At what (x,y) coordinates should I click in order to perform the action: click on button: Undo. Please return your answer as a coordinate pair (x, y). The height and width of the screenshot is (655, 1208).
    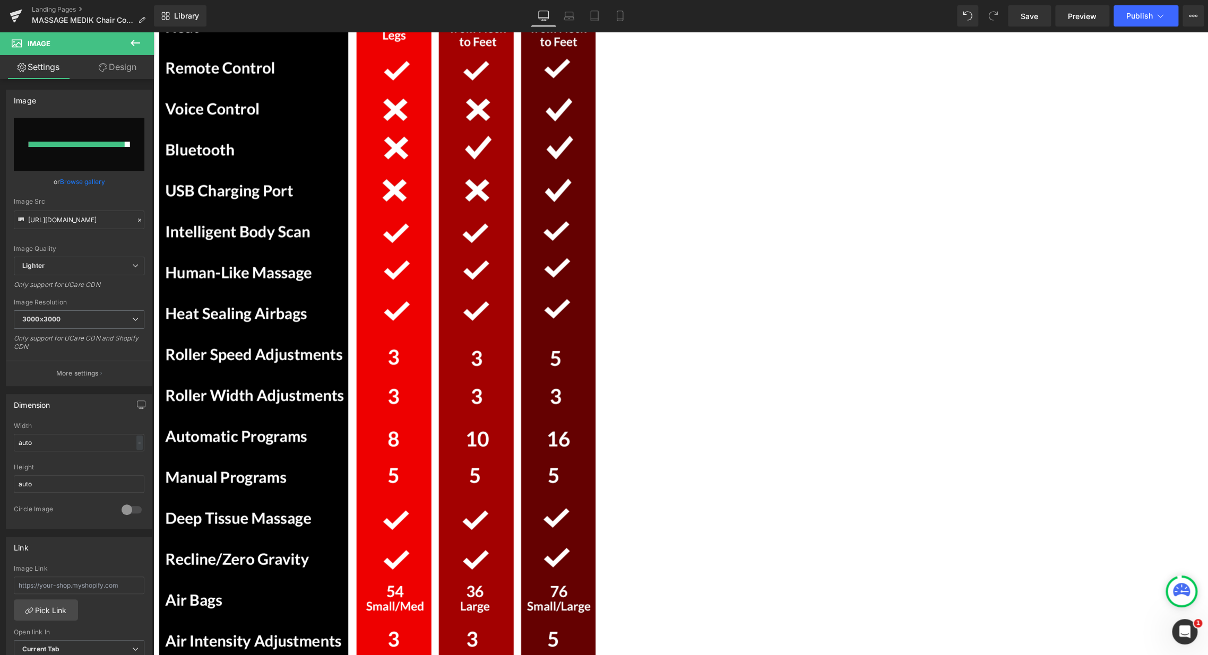
    Looking at the image, I should click on (967, 16).